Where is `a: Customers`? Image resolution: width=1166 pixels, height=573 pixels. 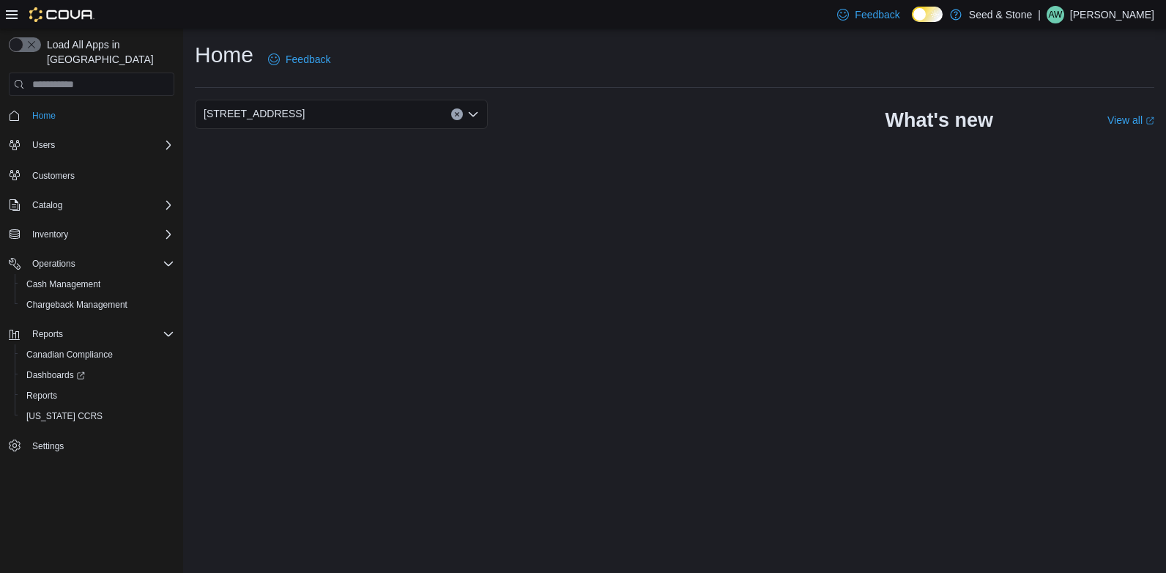
a: Customers is located at coordinates (53, 176).